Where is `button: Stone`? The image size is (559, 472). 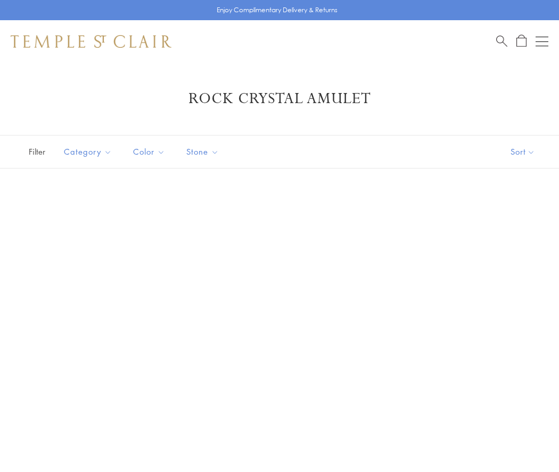
button: Stone is located at coordinates (202, 152).